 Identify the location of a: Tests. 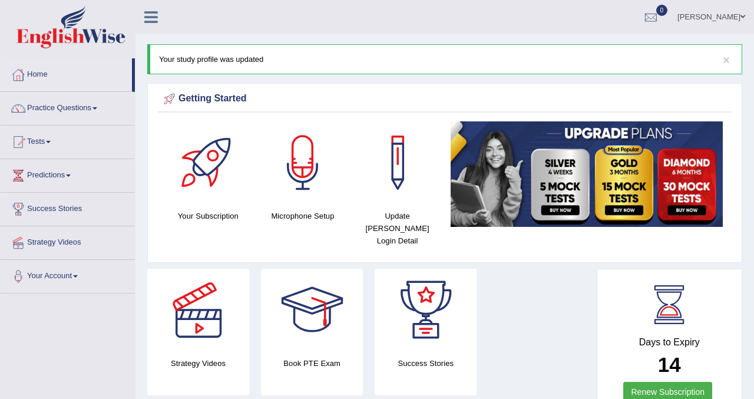
(68, 140).